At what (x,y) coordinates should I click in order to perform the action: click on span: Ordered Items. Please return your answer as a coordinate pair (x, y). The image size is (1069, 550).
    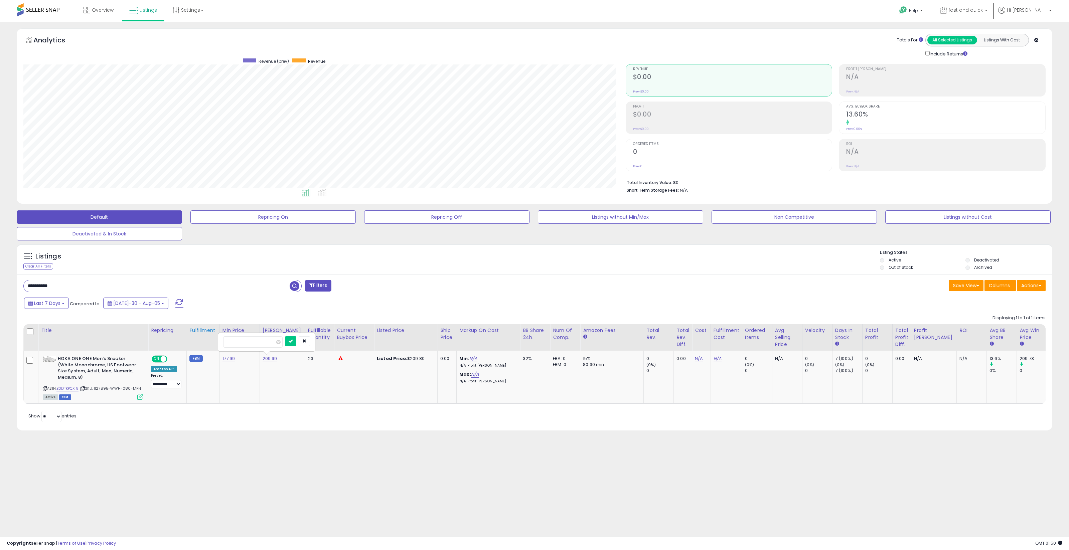
    Looking at the image, I should click on (733, 144).